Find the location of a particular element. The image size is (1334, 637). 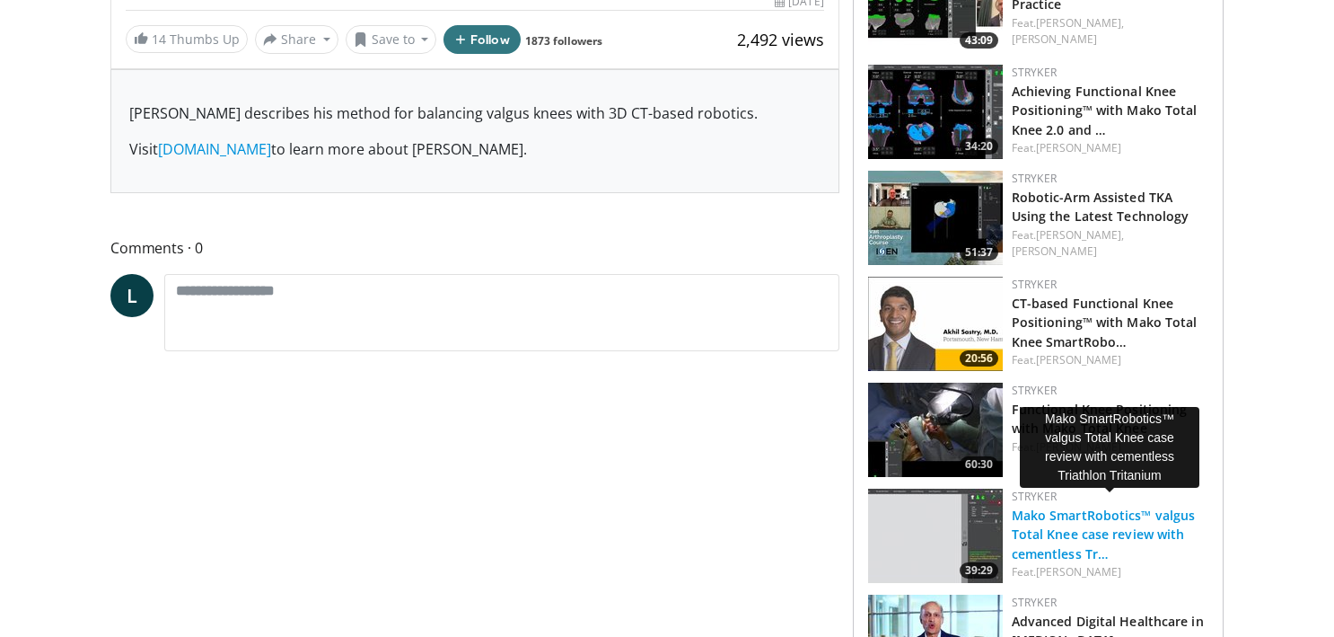

a: Mako SmartRobotics™ valgus Total Knee case review with cementless Tr… is located at coordinates (1103, 533).